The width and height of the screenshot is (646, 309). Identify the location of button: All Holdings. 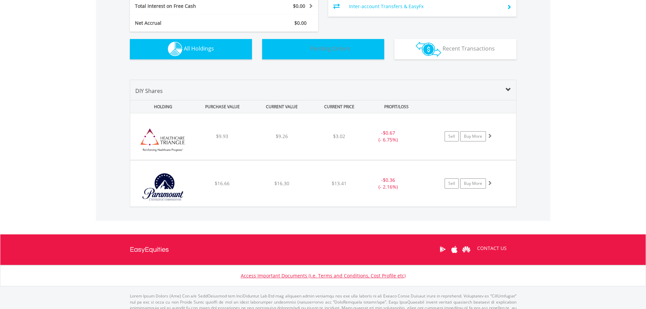
(191, 49).